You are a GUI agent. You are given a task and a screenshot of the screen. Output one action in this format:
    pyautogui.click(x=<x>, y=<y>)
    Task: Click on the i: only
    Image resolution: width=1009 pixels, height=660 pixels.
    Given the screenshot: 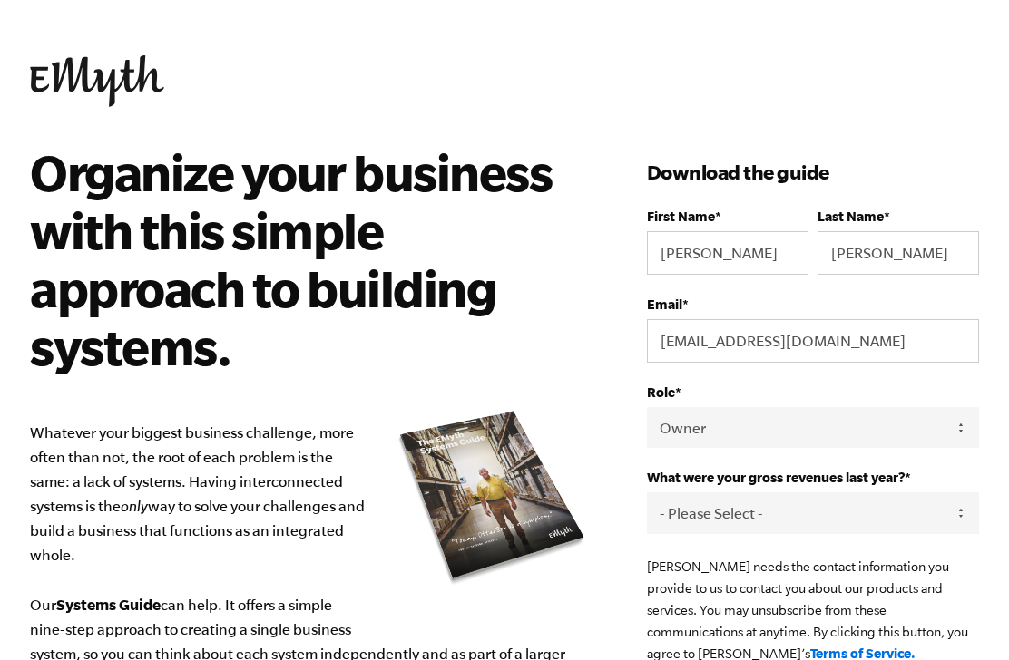 What is the action you would take?
    pyautogui.click(x=134, y=506)
    